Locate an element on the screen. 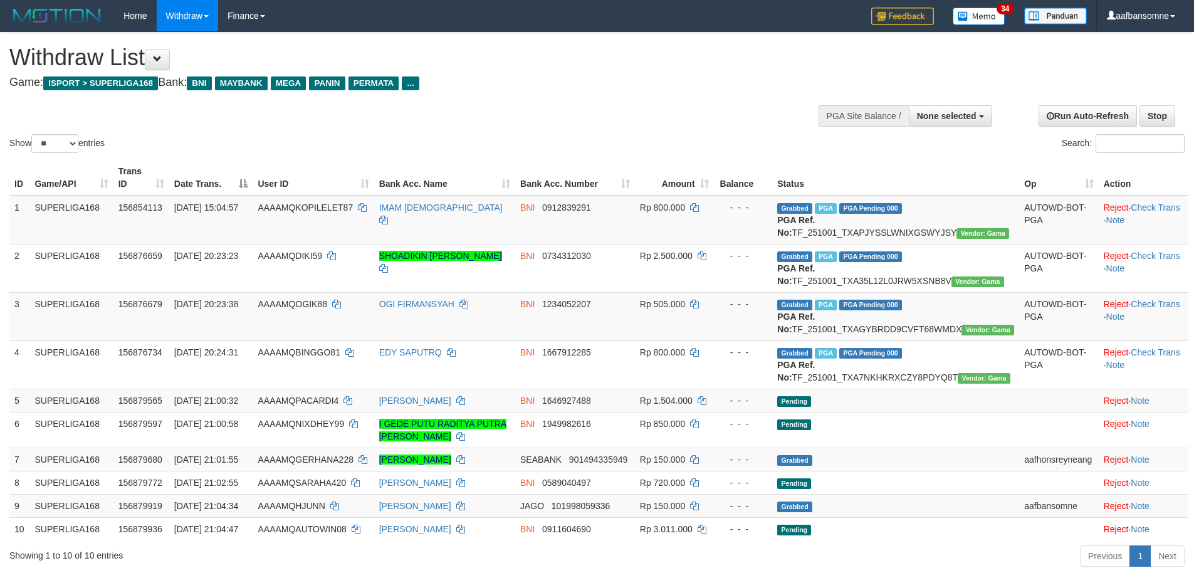 This screenshot has width=1194, height=568. span: 156876659 is located at coordinates (140, 256).